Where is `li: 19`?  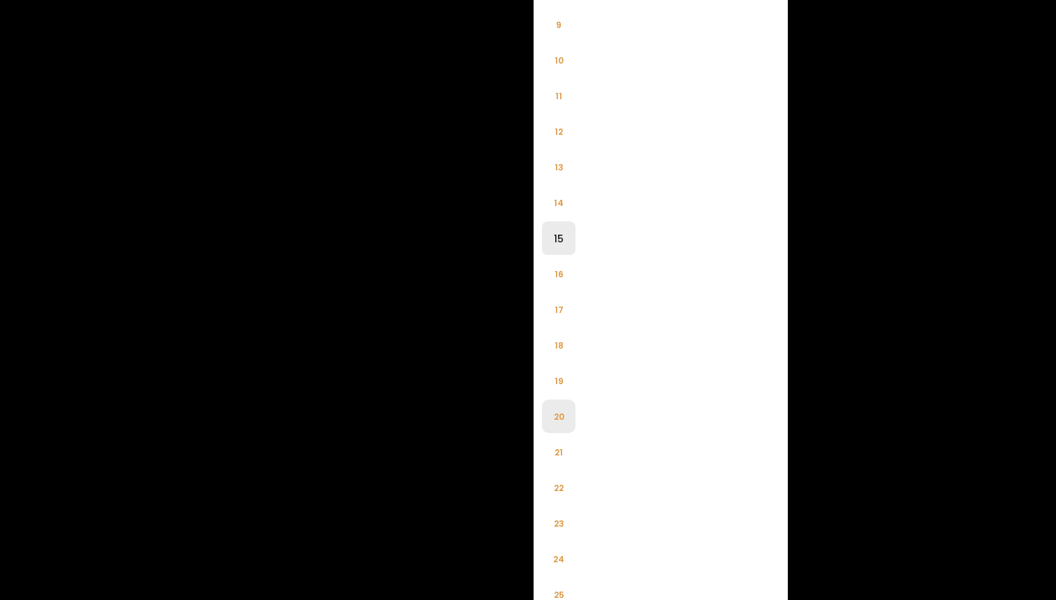 li: 19 is located at coordinates (559, 381).